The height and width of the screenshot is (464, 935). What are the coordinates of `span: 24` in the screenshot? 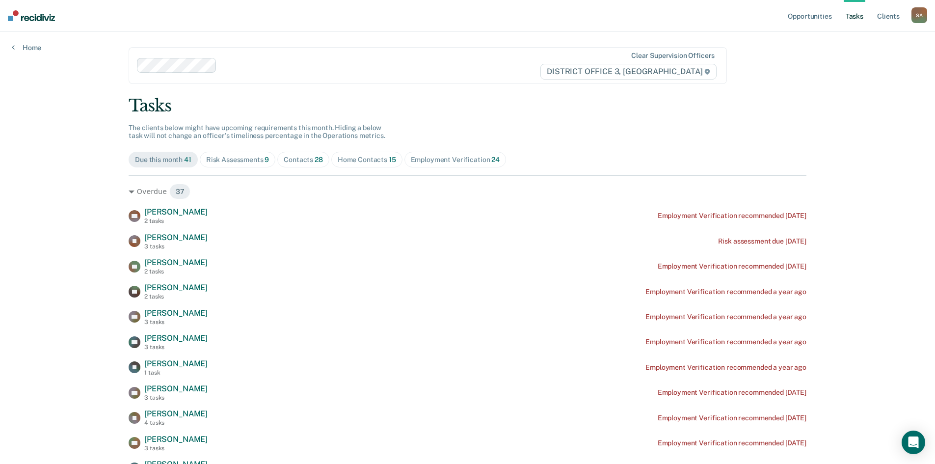 It's located at (495, 159).